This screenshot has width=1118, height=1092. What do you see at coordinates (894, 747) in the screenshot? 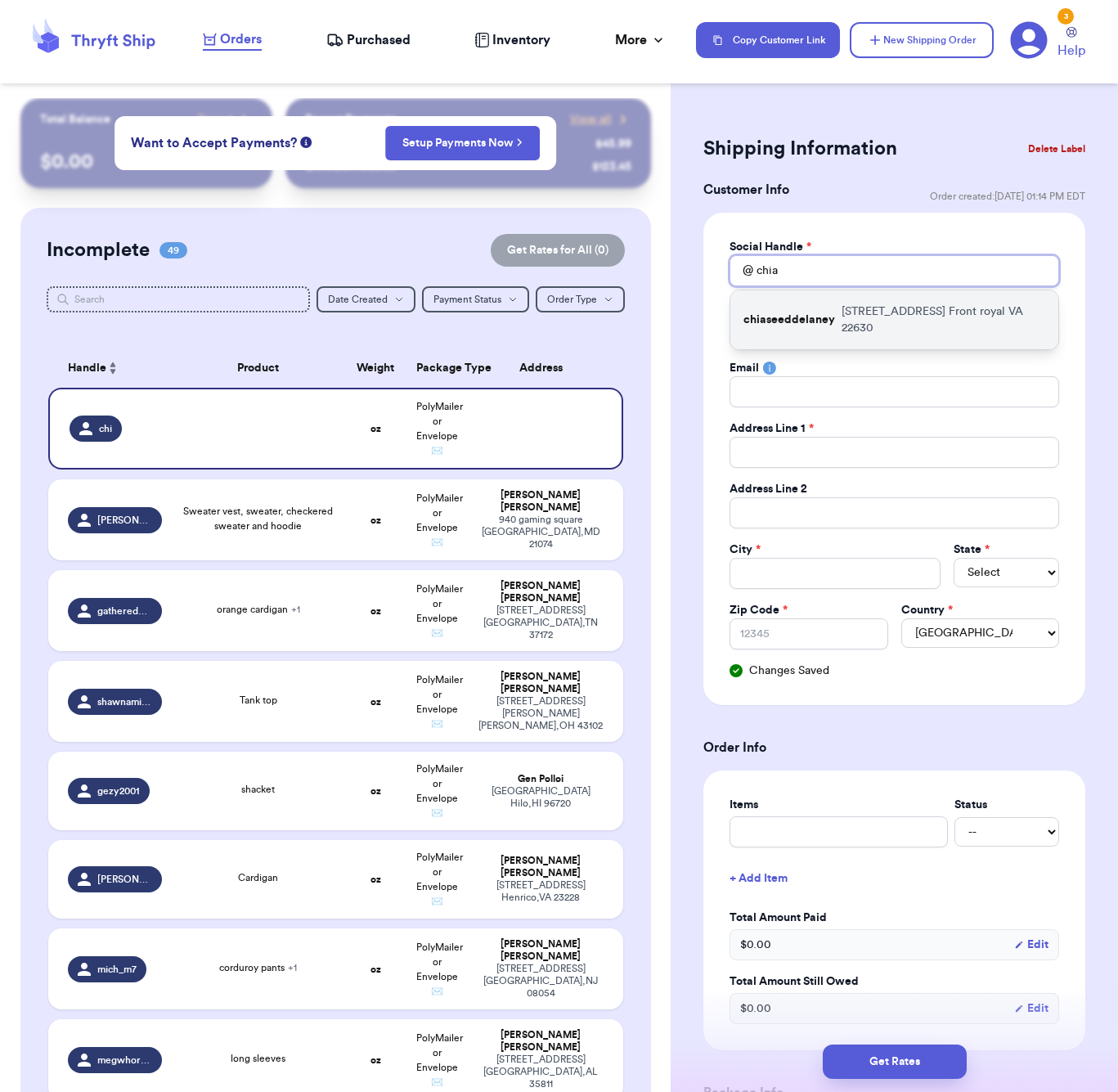
I see `h3: Order Info` at bounding box center [894, 747].